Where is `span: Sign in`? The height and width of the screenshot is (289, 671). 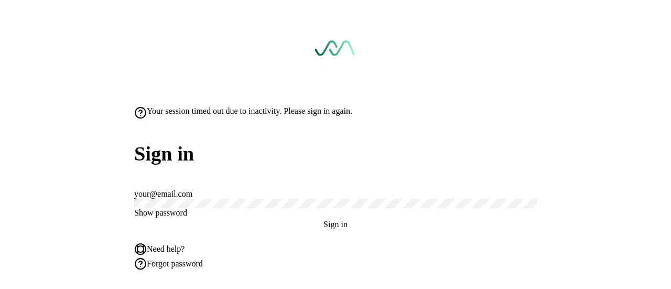 span: Sign in is located at coordinates (336, 154).